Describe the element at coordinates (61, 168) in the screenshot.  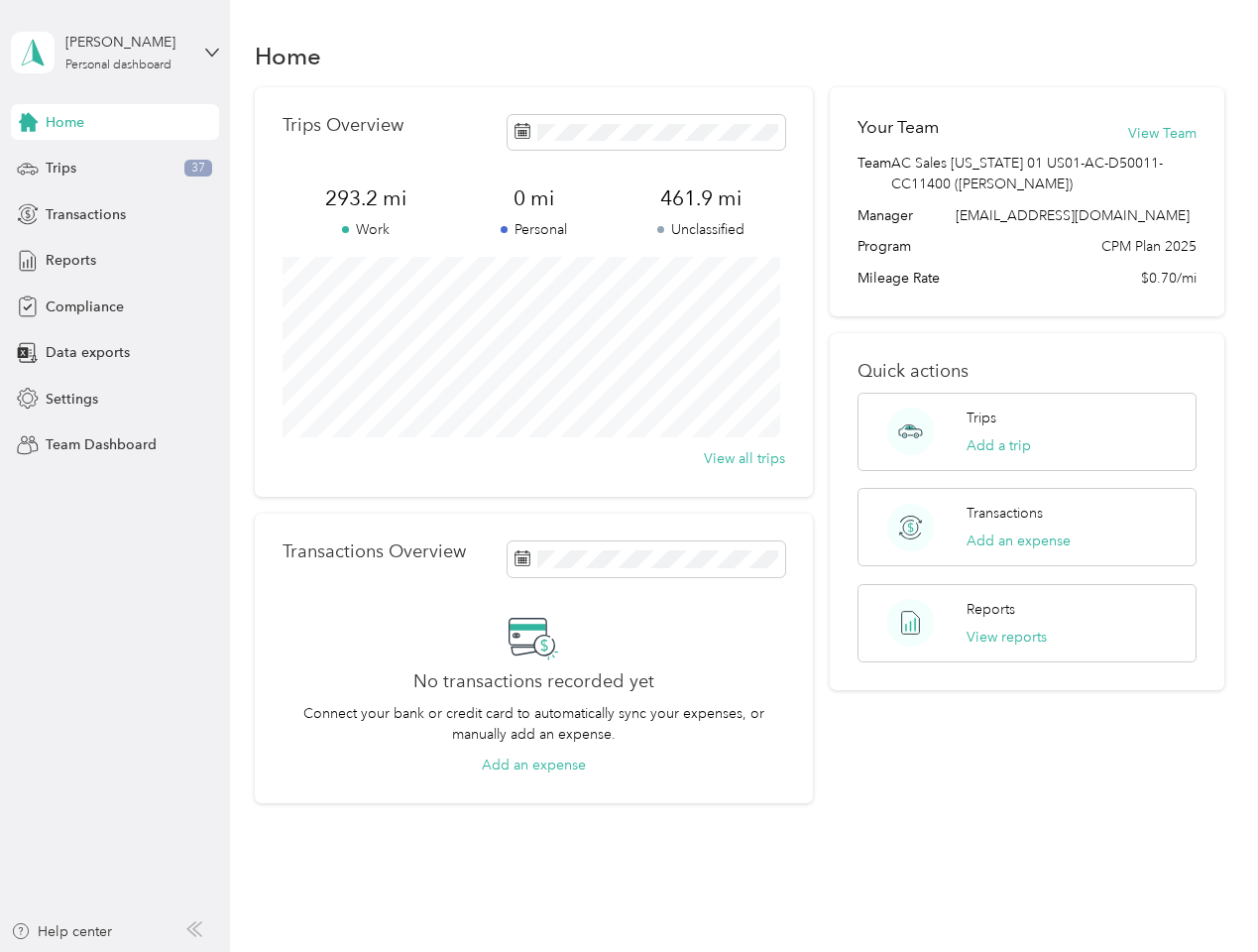
I see `span: Trips` at that location.